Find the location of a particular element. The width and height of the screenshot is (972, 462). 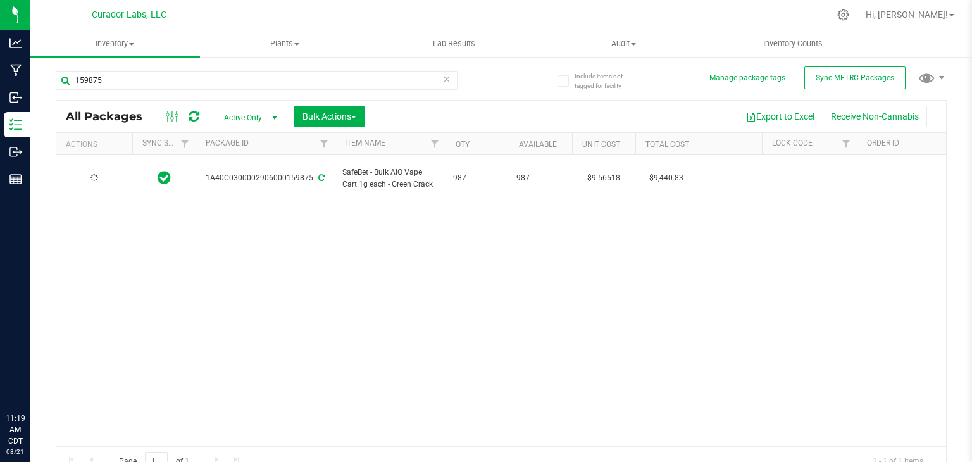

div: Actions is located at coordinates (96, 144).